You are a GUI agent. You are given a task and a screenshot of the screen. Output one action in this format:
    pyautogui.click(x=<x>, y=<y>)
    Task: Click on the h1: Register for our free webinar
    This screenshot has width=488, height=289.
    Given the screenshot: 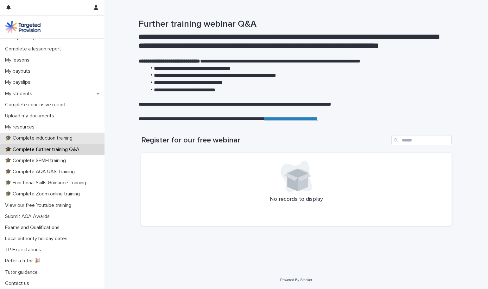 What is the action you would take?
    pyautogui.click(x=265, y=140)
    